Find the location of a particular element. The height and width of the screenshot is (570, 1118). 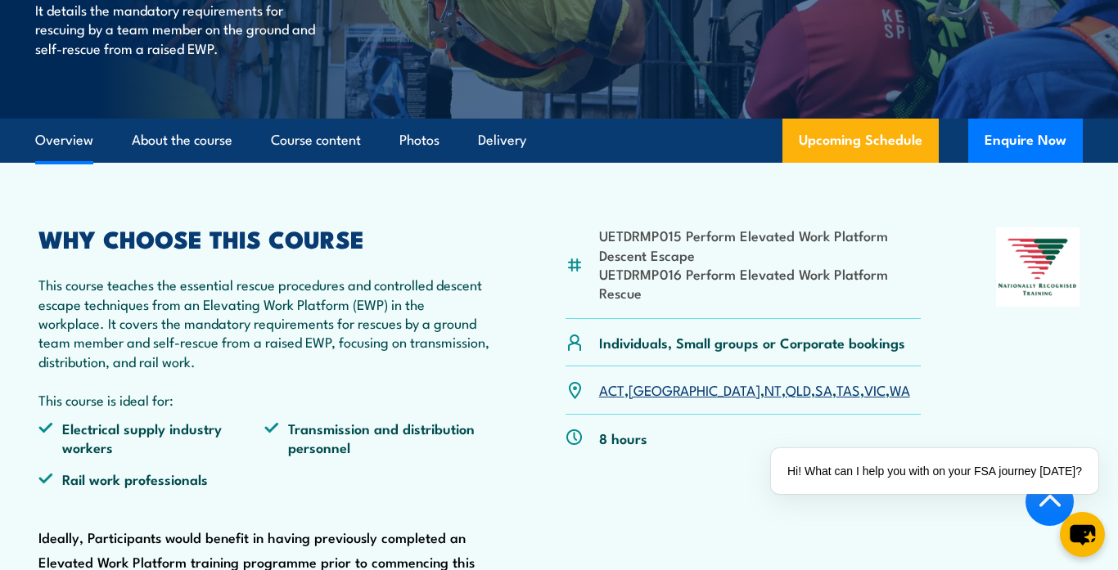

a: SA is located at coordinates (823, 390).